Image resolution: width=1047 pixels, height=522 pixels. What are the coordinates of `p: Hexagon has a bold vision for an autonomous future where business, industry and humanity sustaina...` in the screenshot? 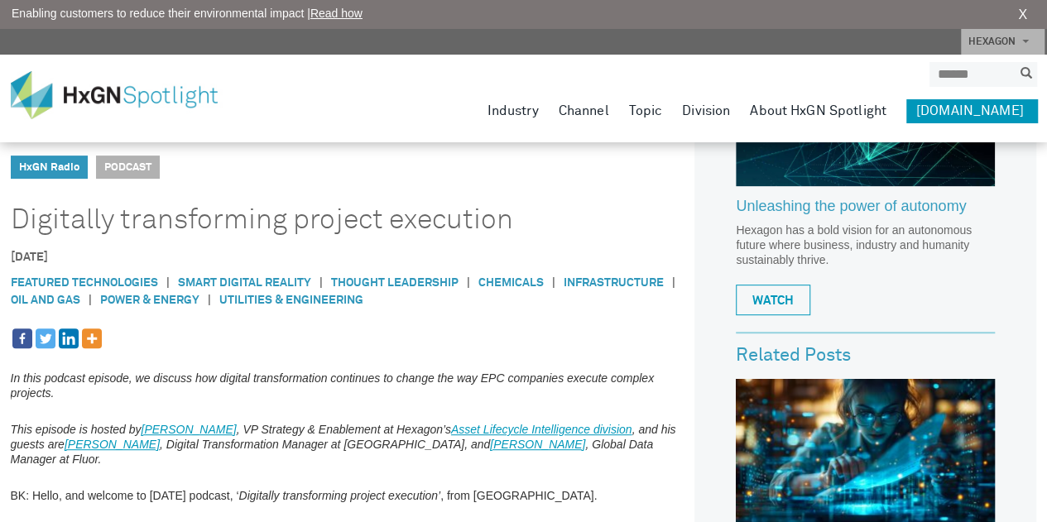 It's located at (865, 245).